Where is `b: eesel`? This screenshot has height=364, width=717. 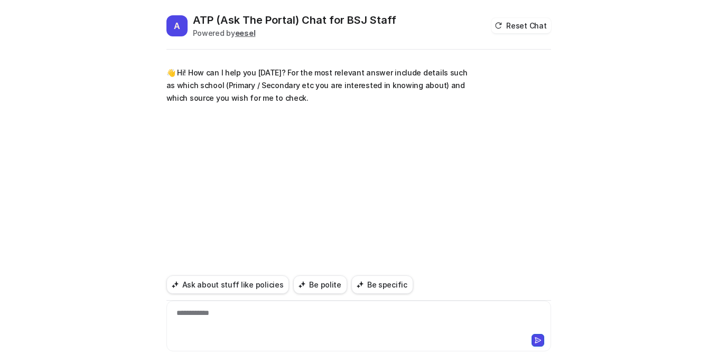
b: eesel is located at coordinates (245, 33).